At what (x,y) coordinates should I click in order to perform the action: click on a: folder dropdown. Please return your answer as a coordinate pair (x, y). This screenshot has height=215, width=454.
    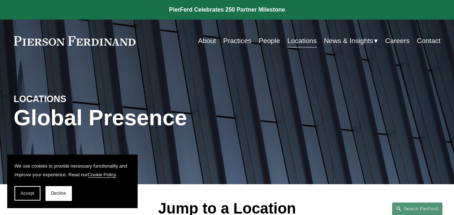
    Looking at the image, I should click on (351, 41).